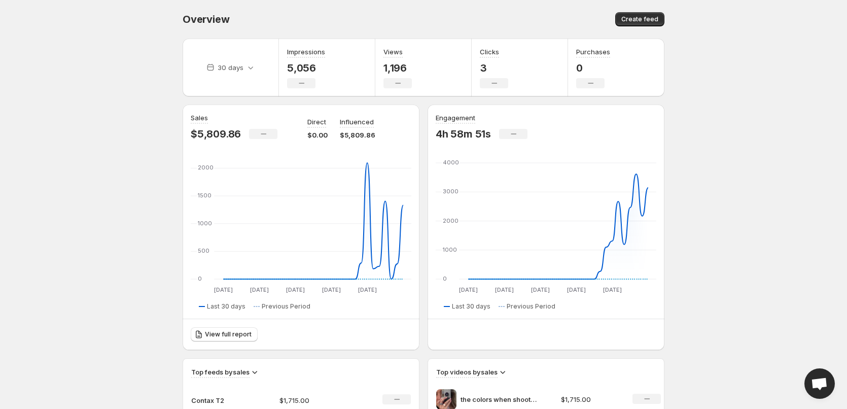 Image resolution: width=847 pixels, height=409 pixels. I want to click on text: 500, so click(203, 251).